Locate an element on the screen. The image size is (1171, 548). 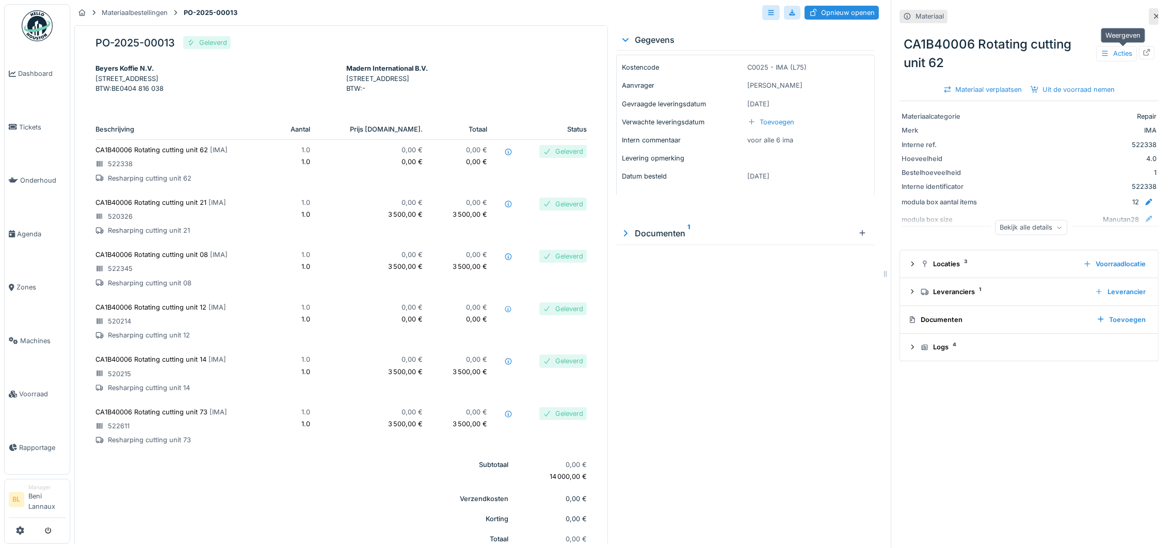
div: Uit de voorraad nemen is located at coordinates (1073, 89).